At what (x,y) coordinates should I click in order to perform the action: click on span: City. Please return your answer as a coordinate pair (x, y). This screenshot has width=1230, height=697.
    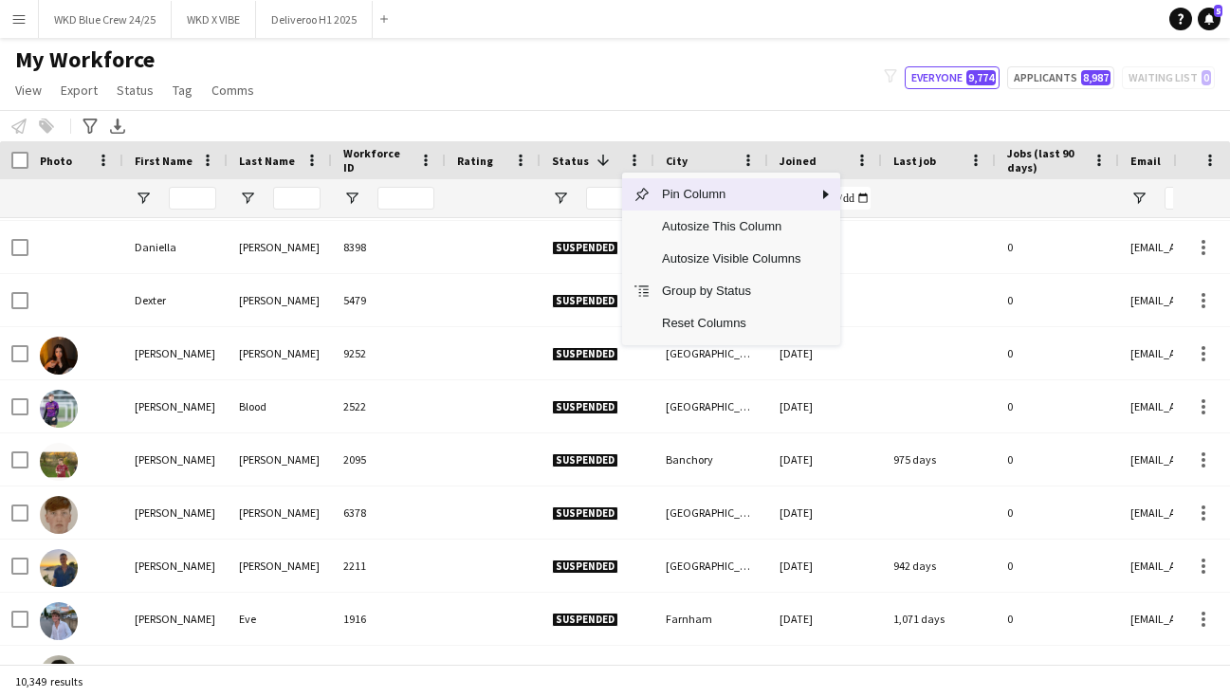
    Looking at the image, I should click on (676, 160).